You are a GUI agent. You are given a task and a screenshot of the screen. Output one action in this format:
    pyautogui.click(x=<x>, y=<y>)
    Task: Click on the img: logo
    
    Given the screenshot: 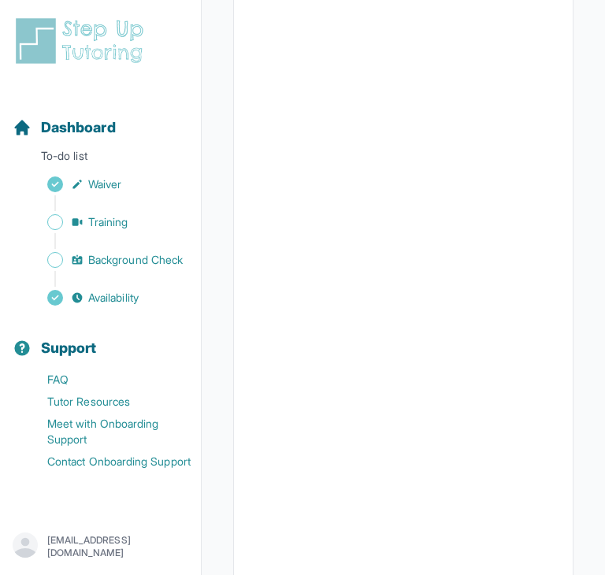 What is the action you would take?
    pyautogui.click(x=83, y=41)
    